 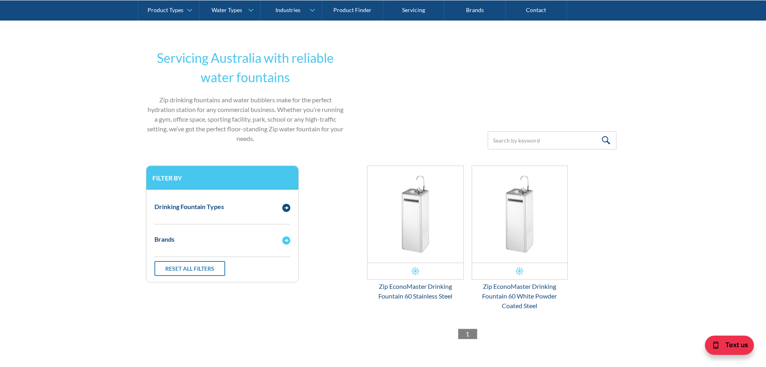 I want to click on h3: Filter by, so click(x=223, y=177).